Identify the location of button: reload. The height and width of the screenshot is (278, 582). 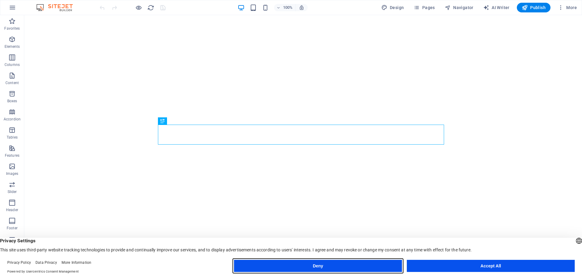
(151, 8).